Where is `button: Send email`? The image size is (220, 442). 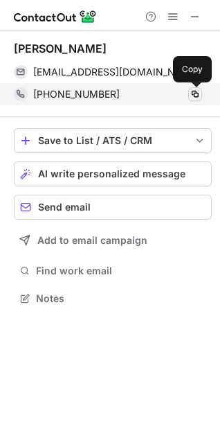
button: Send email is located at coordinates (113, 207).